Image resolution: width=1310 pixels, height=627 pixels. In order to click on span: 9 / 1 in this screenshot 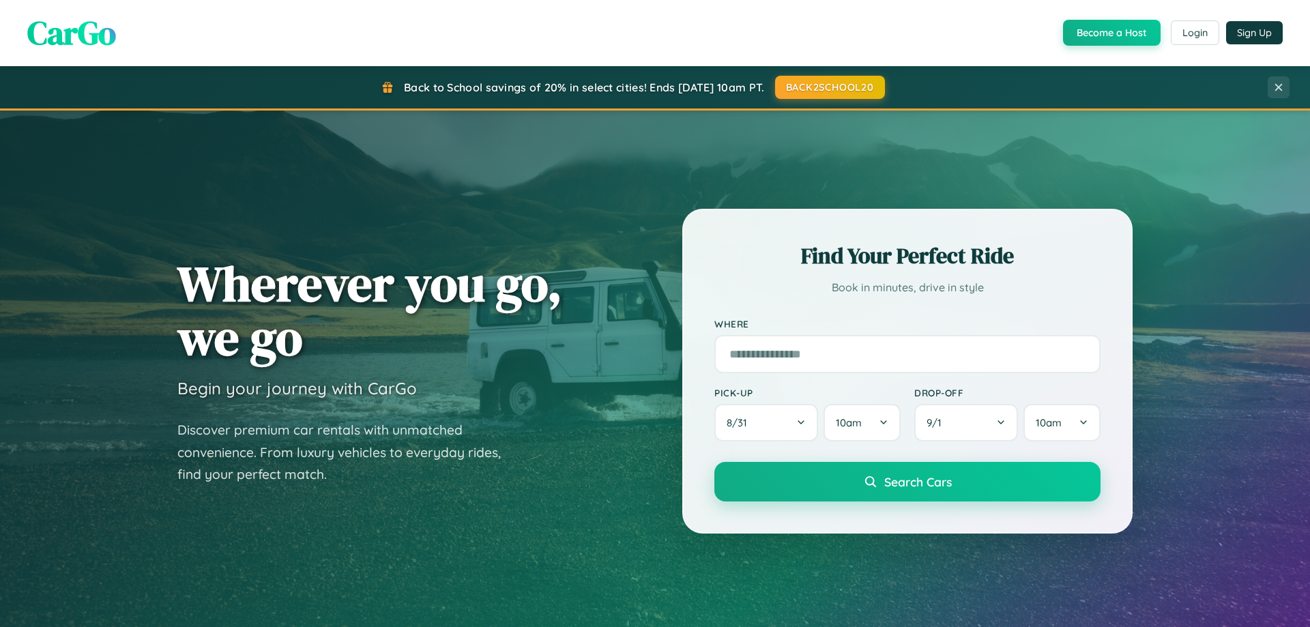, I will do `click(937, 422)`.